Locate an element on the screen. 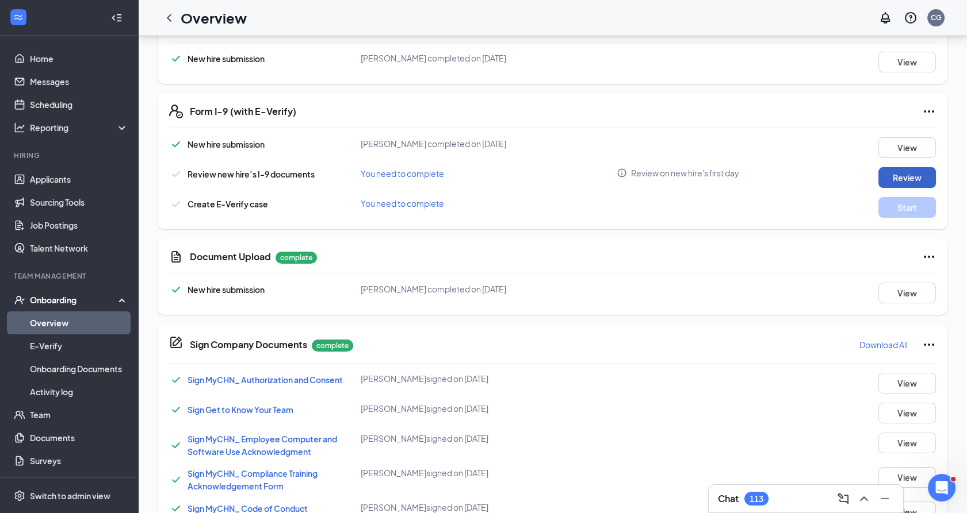 The width and height of the screenshot is (967, 513). span: Sign MyCHN_ Employee Computer and Software Use Acknowledgment is located at coordinates (262, 446).